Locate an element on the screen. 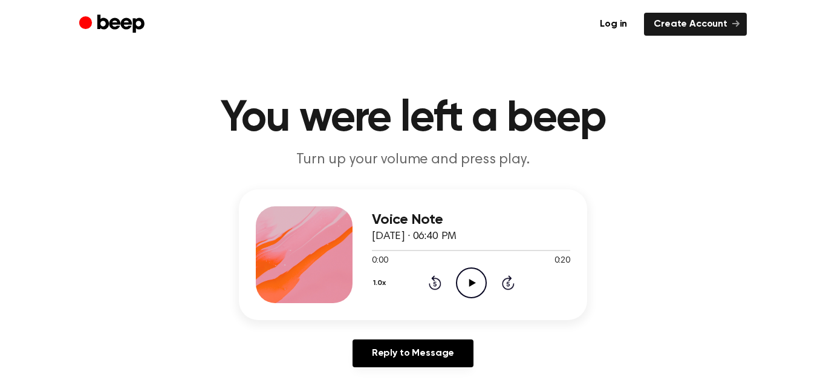 The height and width of the screenshot is (383, 826). h1: You were left a beep is located at coordinates (413, 119).